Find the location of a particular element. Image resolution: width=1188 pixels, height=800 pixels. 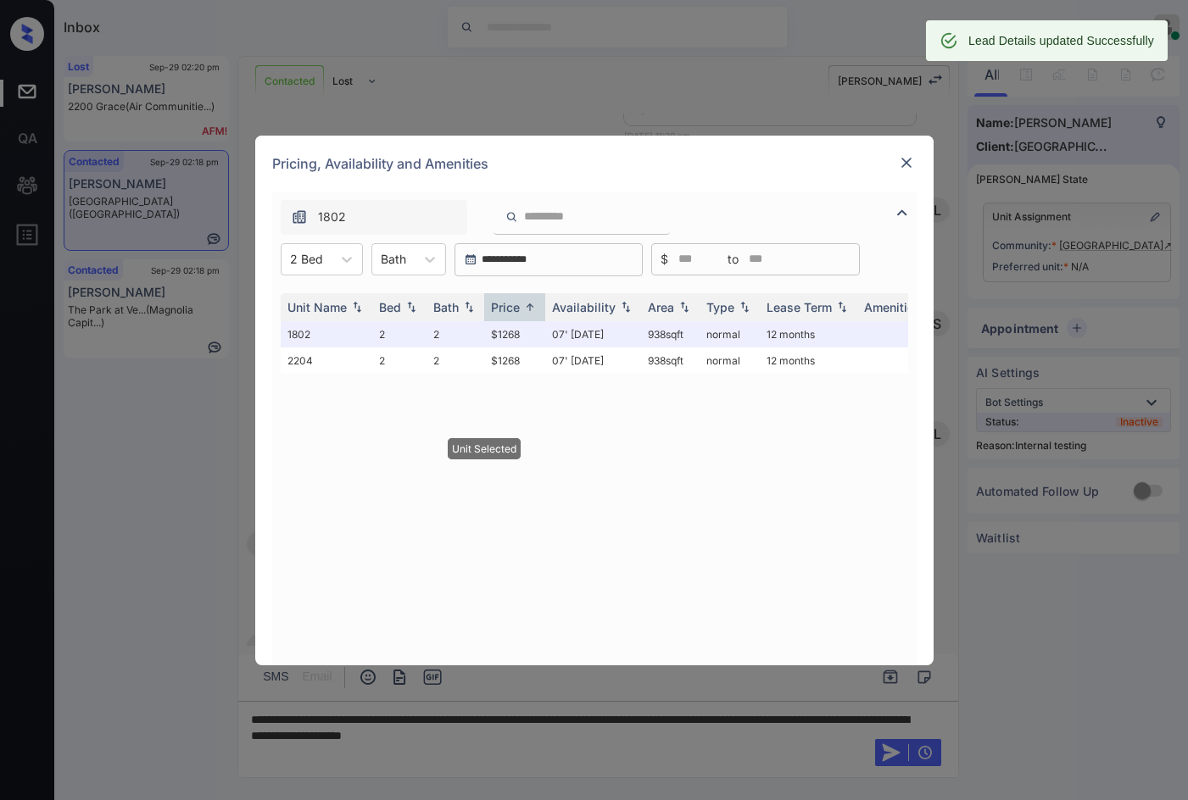

div: Type is located at coordinates (720, 307).